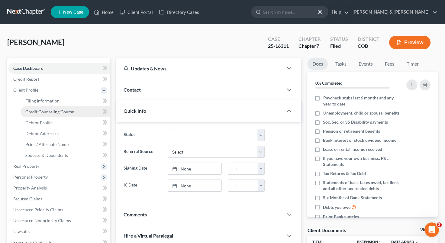 This screenshot has height=243, width=445. I want to click on a: View All, so click(427, 230).